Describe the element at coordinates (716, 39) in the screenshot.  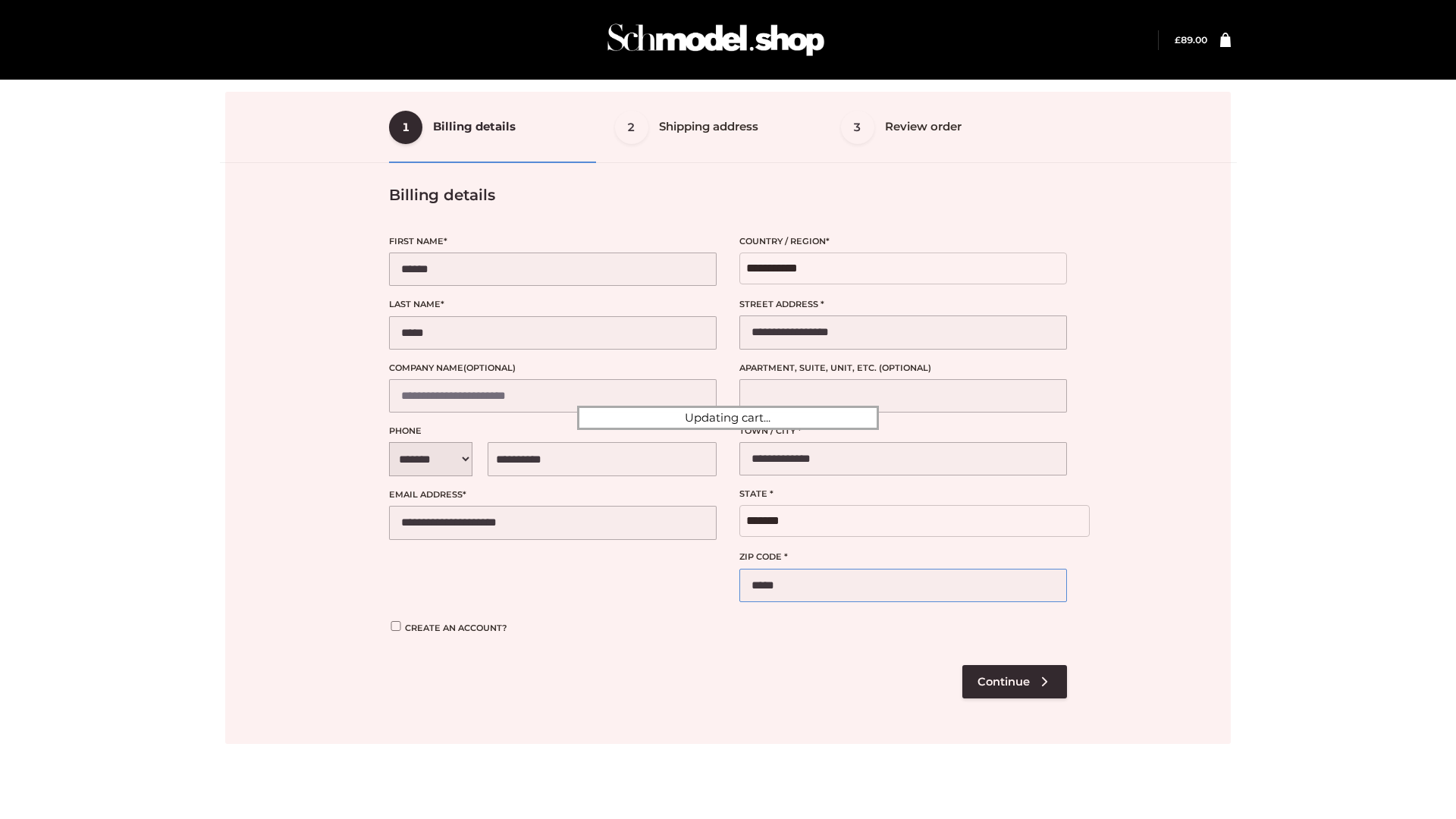
I see `a: Schmodel Admin 964` at that location.